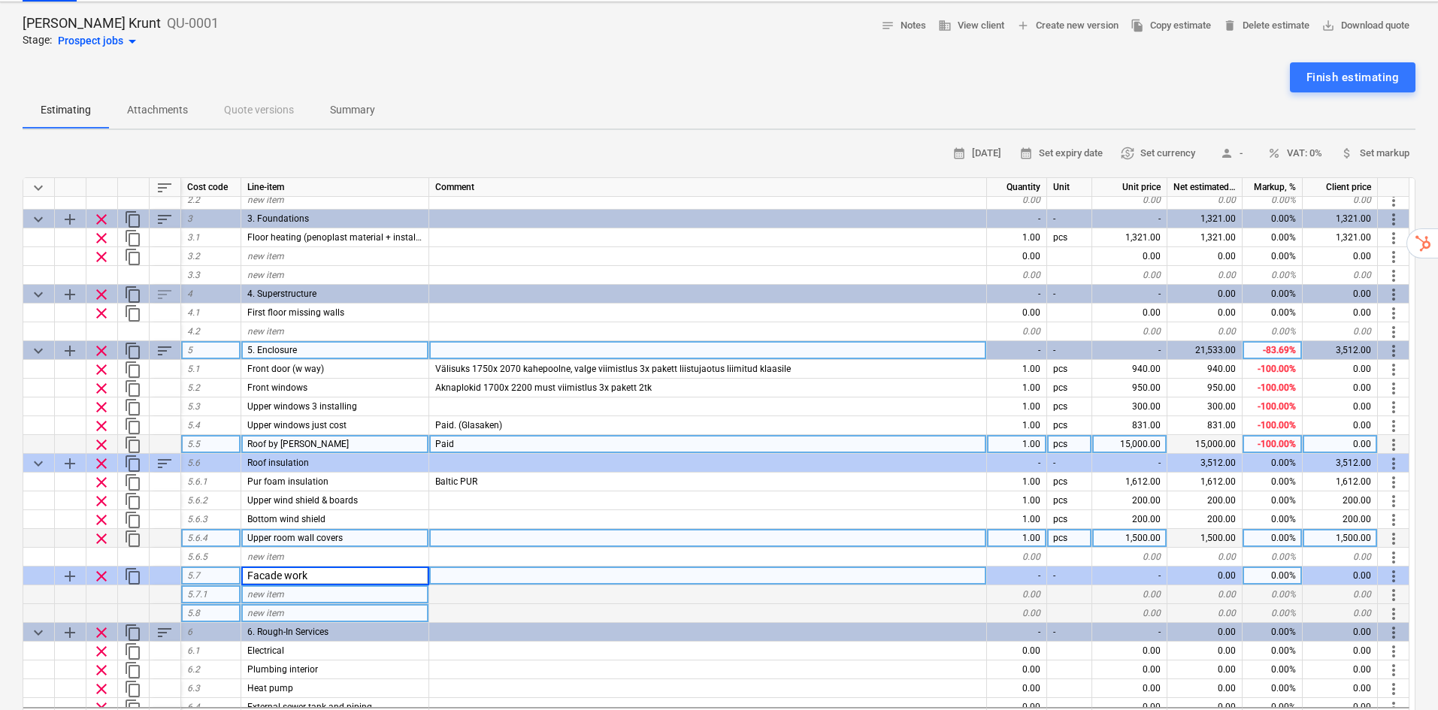 The image size is (1438, 710). What do you see at coordinates (1060, 153) in the screenshot?
I see `span: Set expiry date` at bounding box center [1060, 153].